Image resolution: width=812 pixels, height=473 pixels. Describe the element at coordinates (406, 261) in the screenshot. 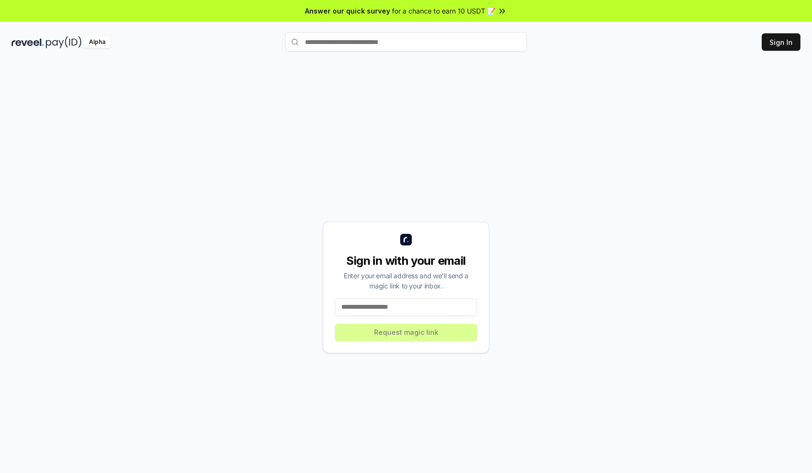

I see `div: Sign in with your email` at that location.